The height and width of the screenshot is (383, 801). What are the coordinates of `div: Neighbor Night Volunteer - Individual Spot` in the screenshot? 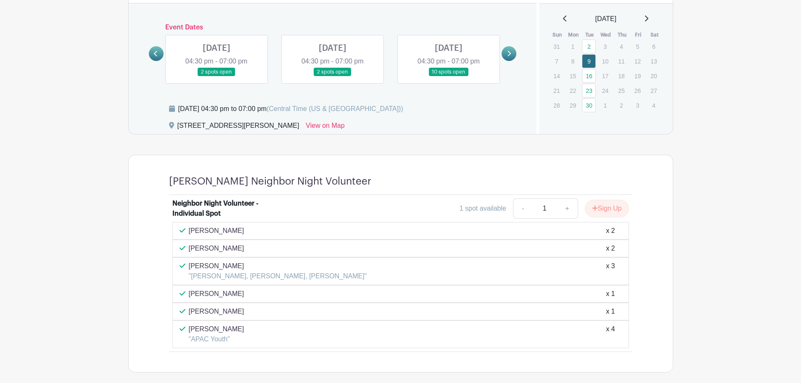 It's located at (225, 209).